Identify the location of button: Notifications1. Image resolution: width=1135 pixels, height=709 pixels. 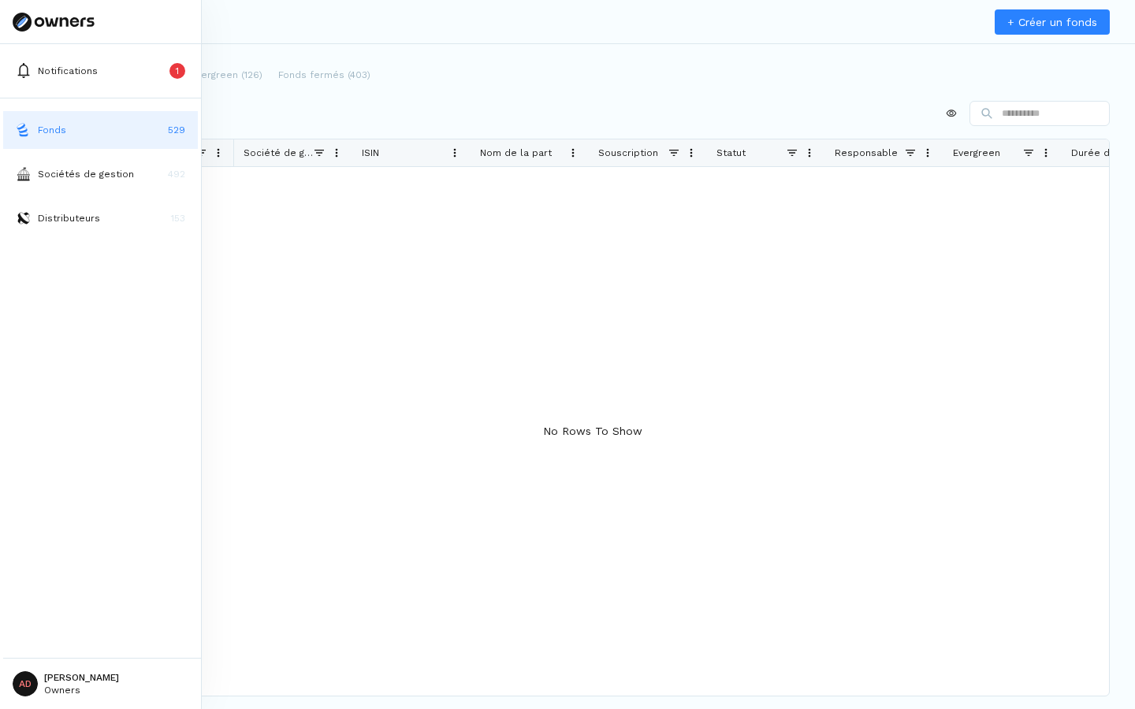
(100, 71).